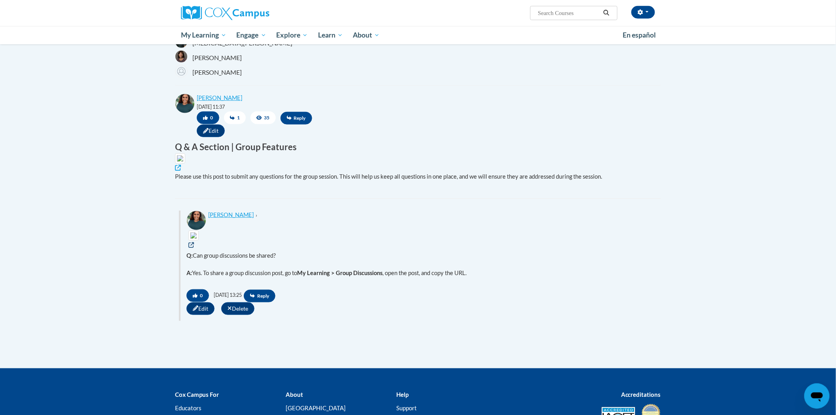 This screenshot has width=836, height=415. Describe the element at coordinates (295, 395) in the screenshot. I see `b: About` at that location.